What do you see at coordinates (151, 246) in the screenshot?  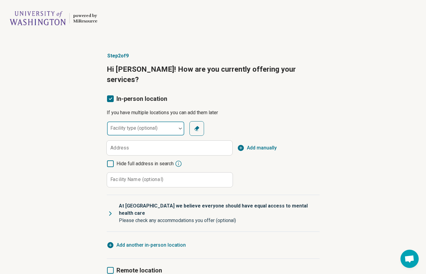 I see `span: Add another in-person location` at bounding box center [151, 246].